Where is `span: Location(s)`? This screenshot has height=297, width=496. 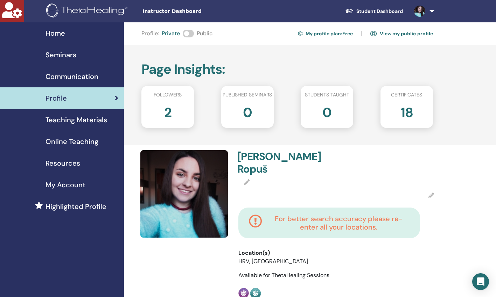 span: Location(s) is located at coordinates (254, 253).